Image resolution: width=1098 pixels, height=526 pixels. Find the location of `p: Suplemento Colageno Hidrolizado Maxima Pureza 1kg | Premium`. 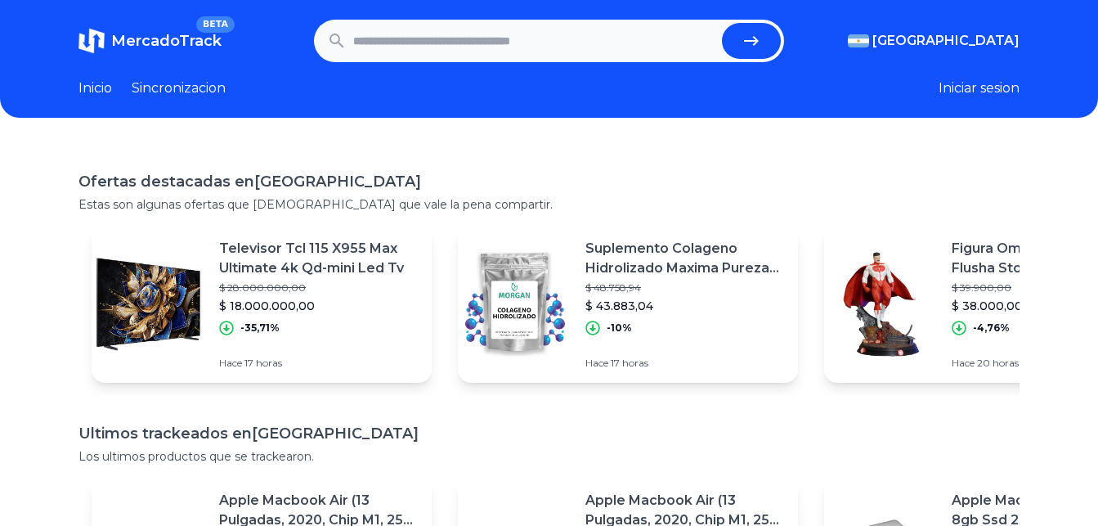

p: Suplemento Colageno Hidrolizado Maxima Pureza 1kg | Premium is located at coordinates (685, 258).